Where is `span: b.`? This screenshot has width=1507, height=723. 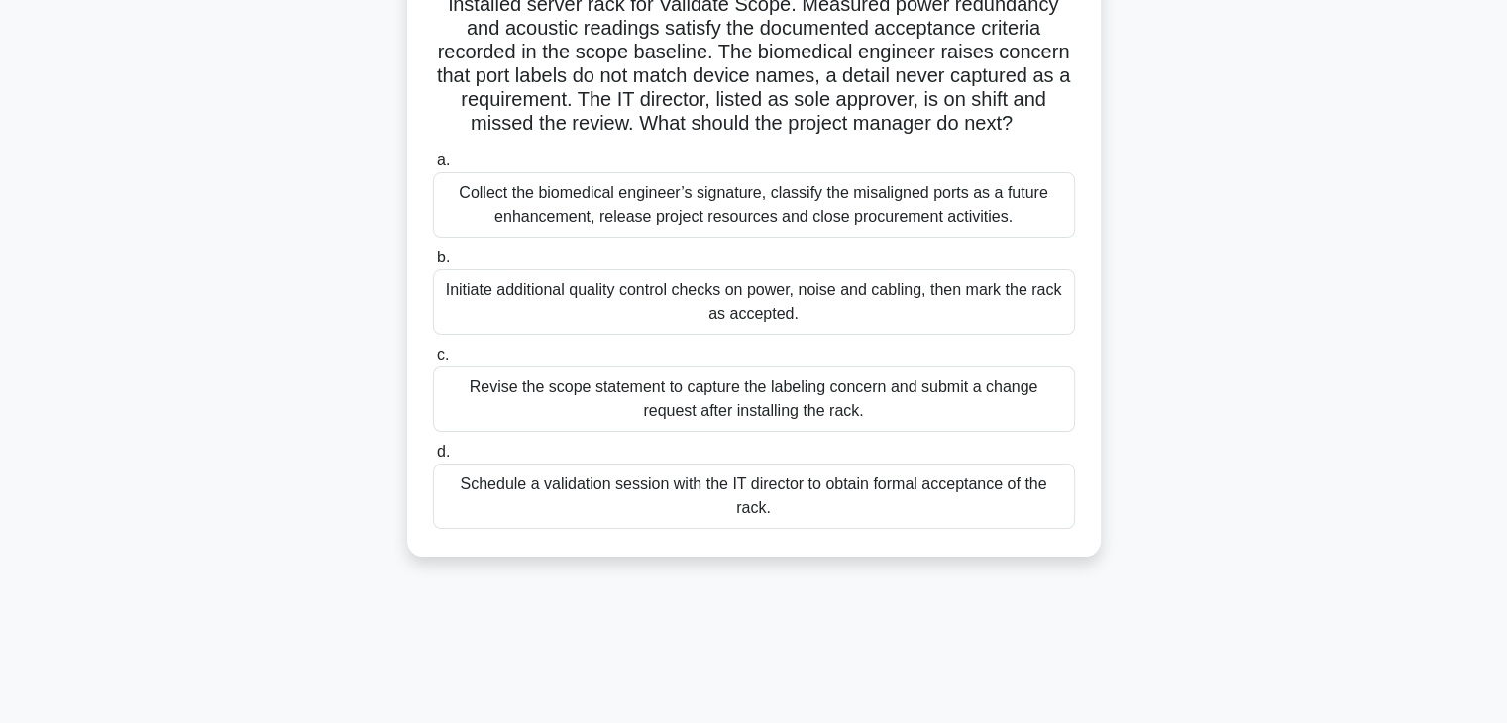 span: b. is located at coordinates (443, 257).